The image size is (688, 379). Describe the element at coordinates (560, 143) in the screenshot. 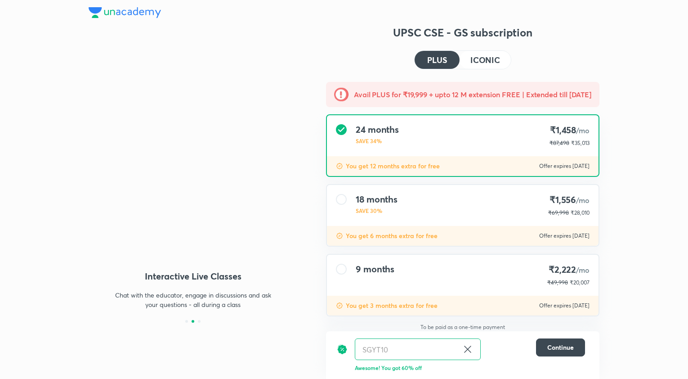

I see `p: ₹87,498` at that location.